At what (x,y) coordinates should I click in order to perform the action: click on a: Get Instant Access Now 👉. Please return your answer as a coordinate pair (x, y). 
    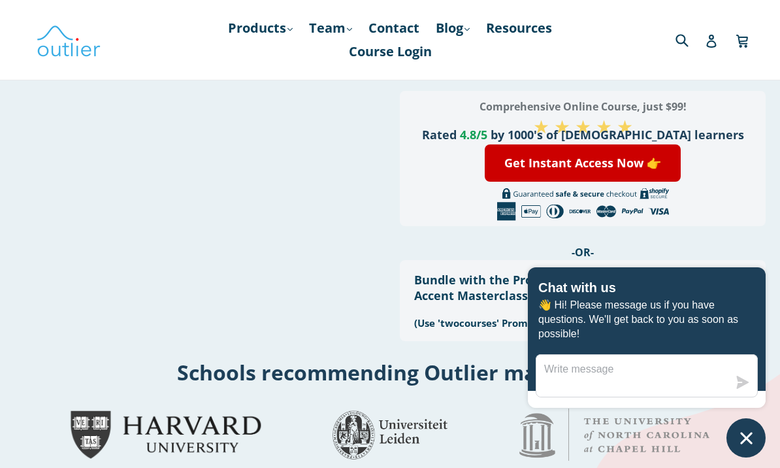
    Looking at the image, I should click on (583, 163).